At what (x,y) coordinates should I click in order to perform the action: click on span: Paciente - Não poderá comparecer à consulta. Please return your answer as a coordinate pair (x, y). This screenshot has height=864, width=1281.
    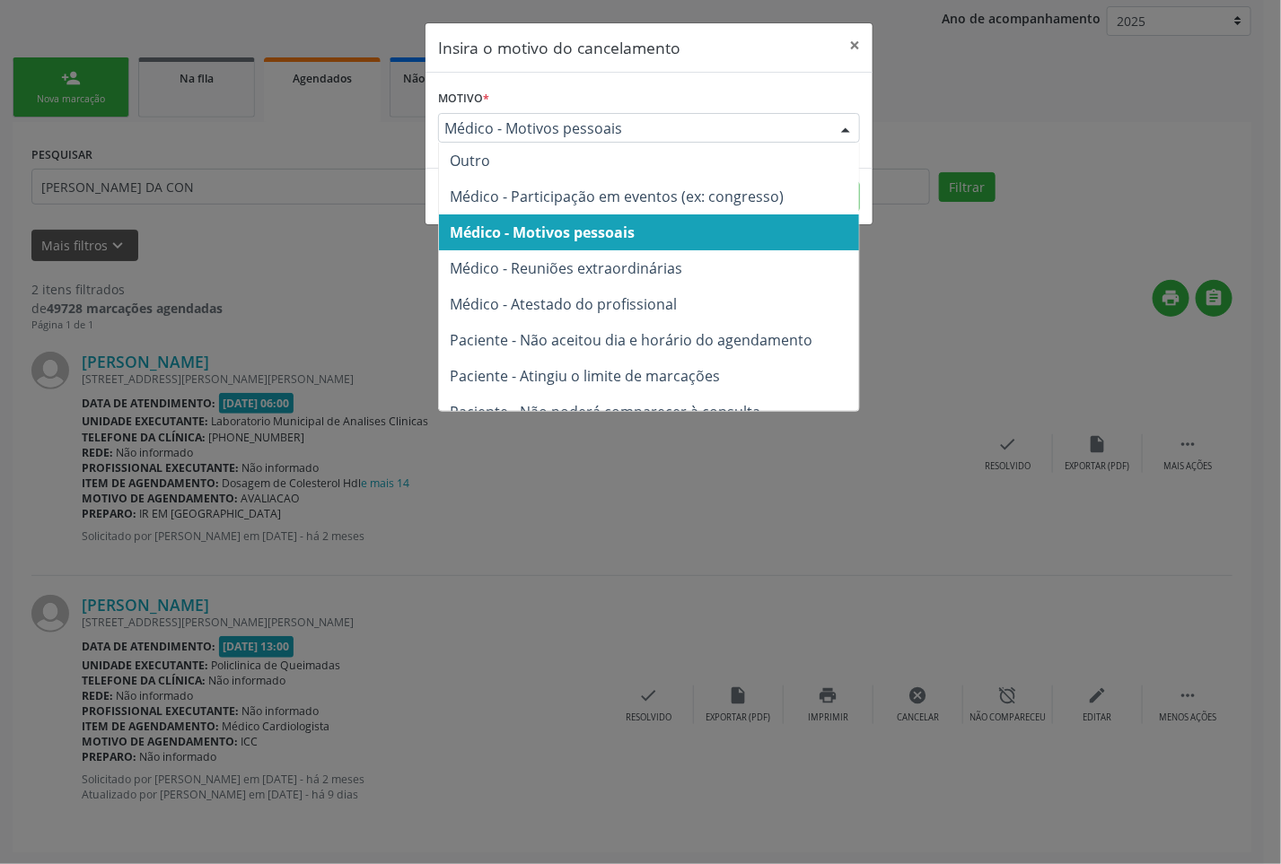
    Looking at the image, I should click on (605, 412).